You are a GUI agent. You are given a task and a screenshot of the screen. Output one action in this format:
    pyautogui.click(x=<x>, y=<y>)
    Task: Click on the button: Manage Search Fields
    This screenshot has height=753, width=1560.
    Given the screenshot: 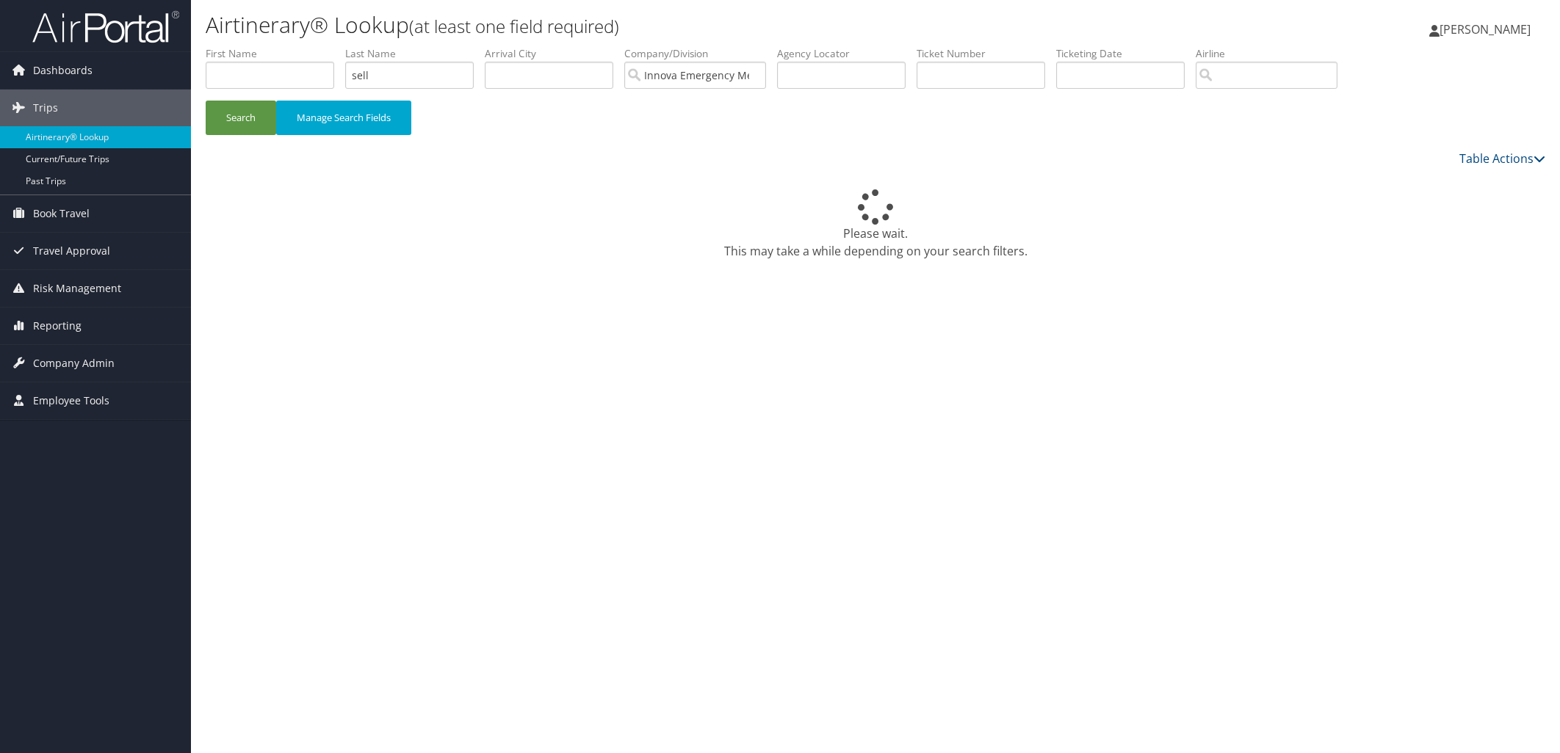 What is the action you would take?
    pyautogui.click(x=344, y=117)
    